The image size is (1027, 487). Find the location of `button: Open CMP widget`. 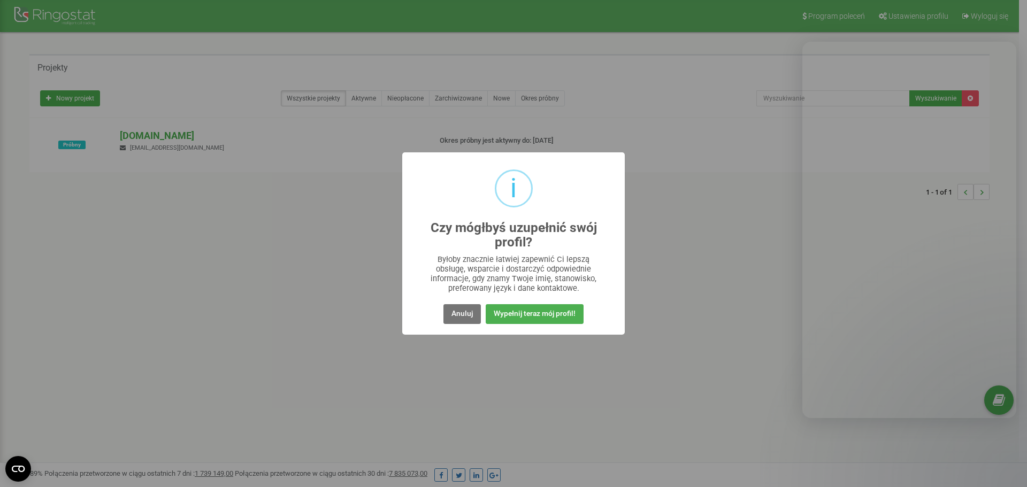

button: Open CMP widget is located at coordinates (18, 469).